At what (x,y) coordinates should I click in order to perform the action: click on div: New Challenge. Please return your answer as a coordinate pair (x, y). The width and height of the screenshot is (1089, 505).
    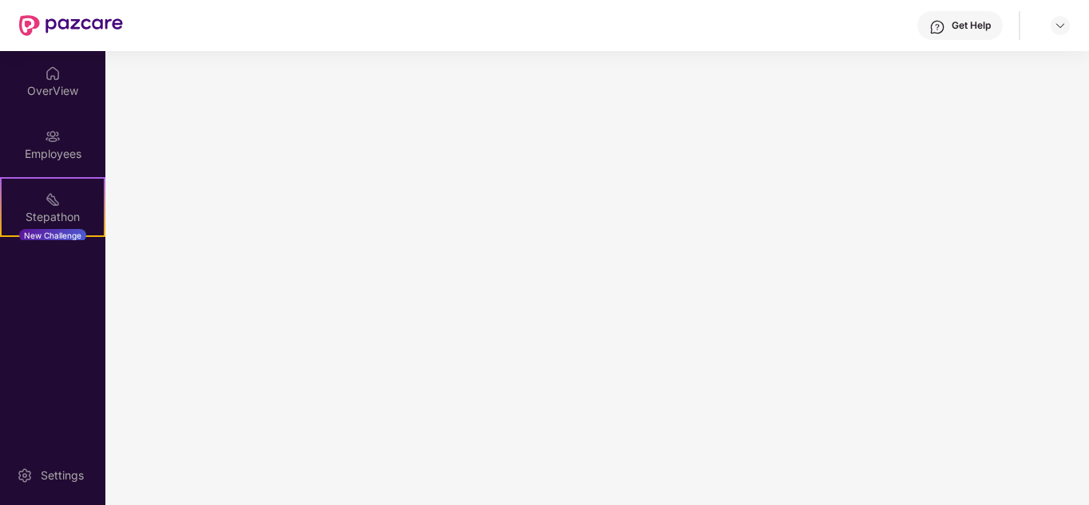
    Looking at the image, I should click on (53, 236).